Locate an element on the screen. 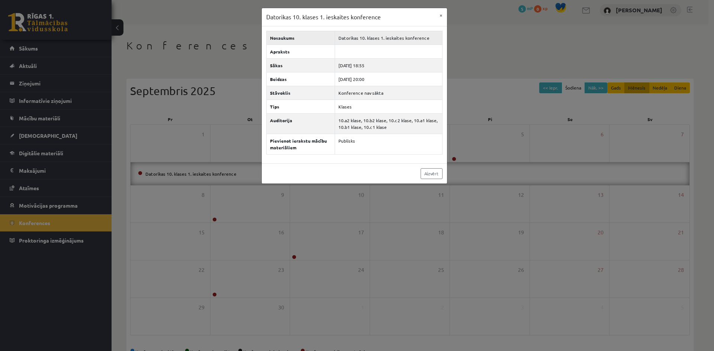 This screenshot has height=351, width=714. td: Klases is located at coordinates (389, 106).